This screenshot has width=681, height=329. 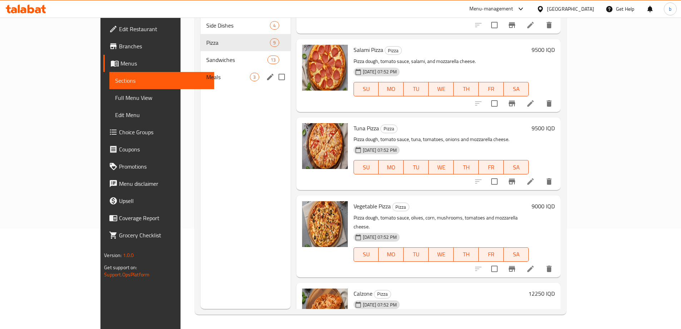 I want to click on div: Sandwiches, so click(x=237, y=60).